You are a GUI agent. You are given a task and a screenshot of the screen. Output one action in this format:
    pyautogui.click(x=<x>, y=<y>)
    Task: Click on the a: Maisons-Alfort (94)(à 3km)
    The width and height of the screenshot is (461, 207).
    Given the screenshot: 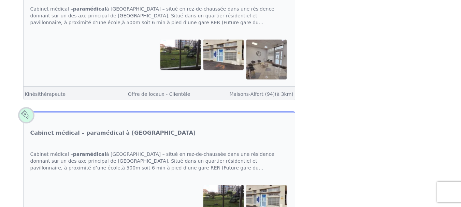 What is the action you would take?
    pyautogui.click(x=261, y=94)
    